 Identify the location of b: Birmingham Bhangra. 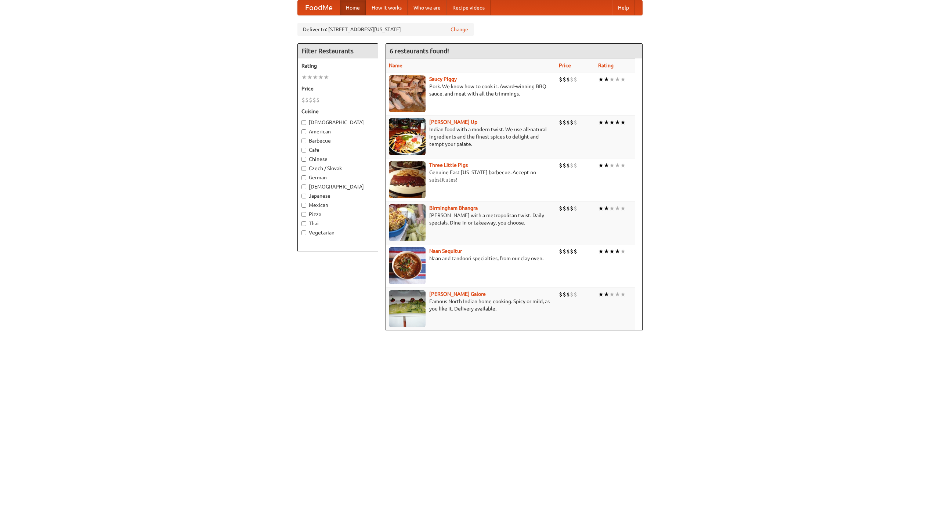
(454, 208).